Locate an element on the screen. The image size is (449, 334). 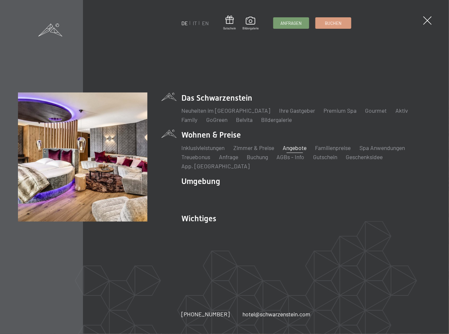
a: Spa Anwendungen is located at coordinates (382, 148).